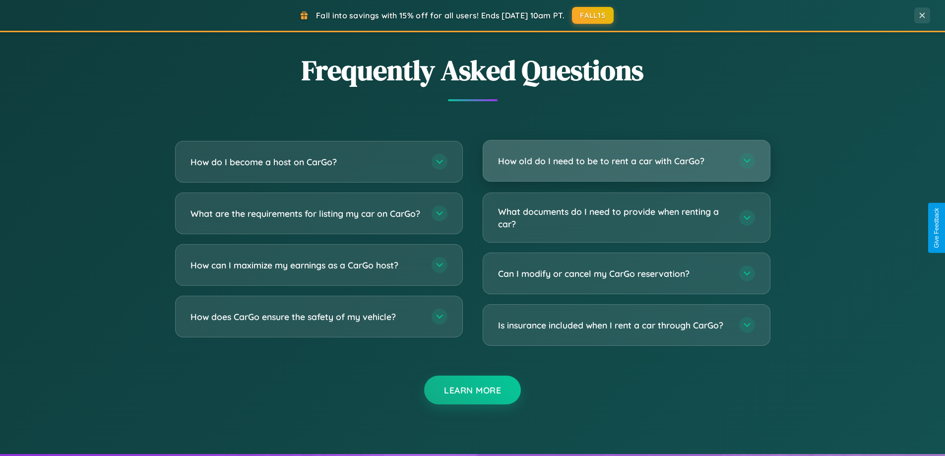 The width and height of the screenshot is (945, 456). I want to click on h3: How old do I need to be to rent a car with CarGo?, so click(614, 161).